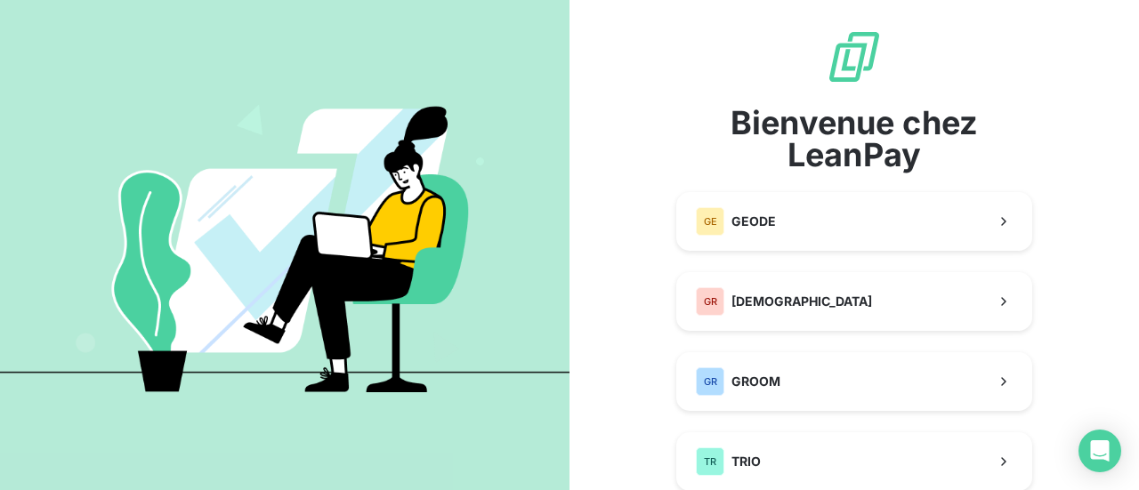 The height and width of the screenshot is (490, 1139). I want to click on span: Bienvenue chez LeanPay, so click(855, 139).